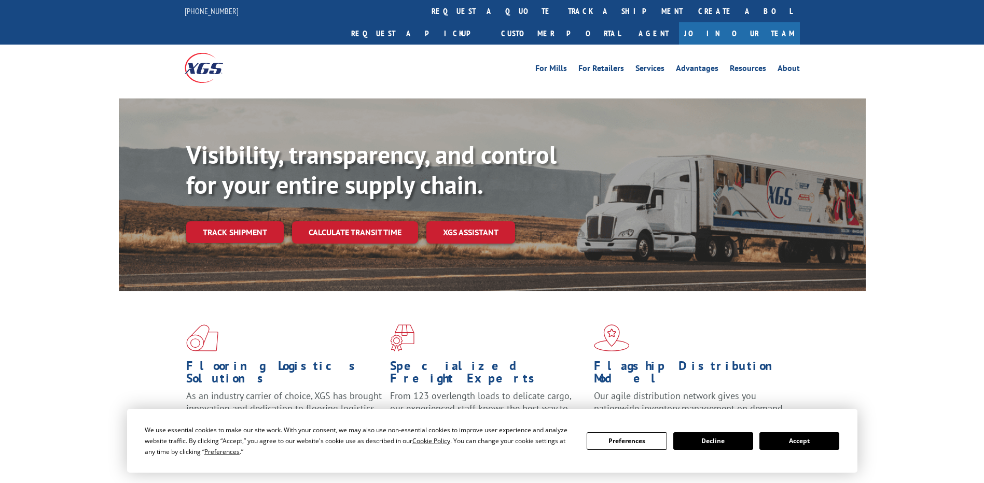 The width and height of the screenshot is (984, 483). Describe the element at coordinates (431, 441) in the screenshot. I see `span: Cookie Policy` at that location.